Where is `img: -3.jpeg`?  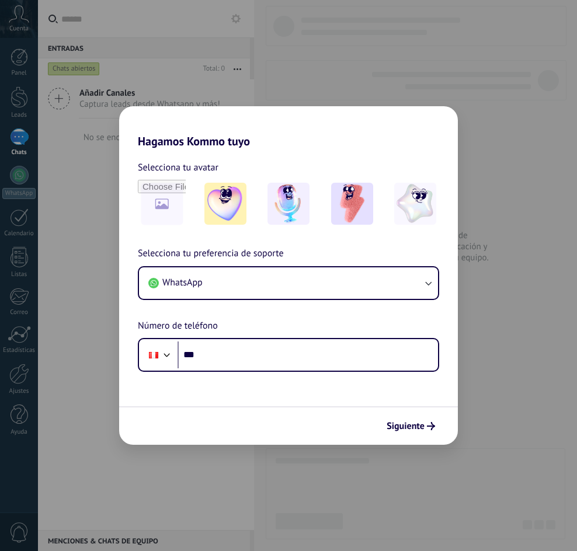 img: -3.jpeg is located at coordinates (352, 204).